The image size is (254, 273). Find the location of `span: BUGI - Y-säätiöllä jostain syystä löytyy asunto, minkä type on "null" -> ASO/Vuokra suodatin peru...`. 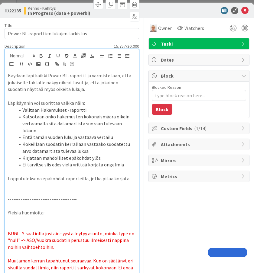

span: BUGI - Y-säätiöllä jostain syystä löytyy asunto, minkä type on "null" -> ASO/Vuokra suodatin peru... is located at coordinates (71, 240).